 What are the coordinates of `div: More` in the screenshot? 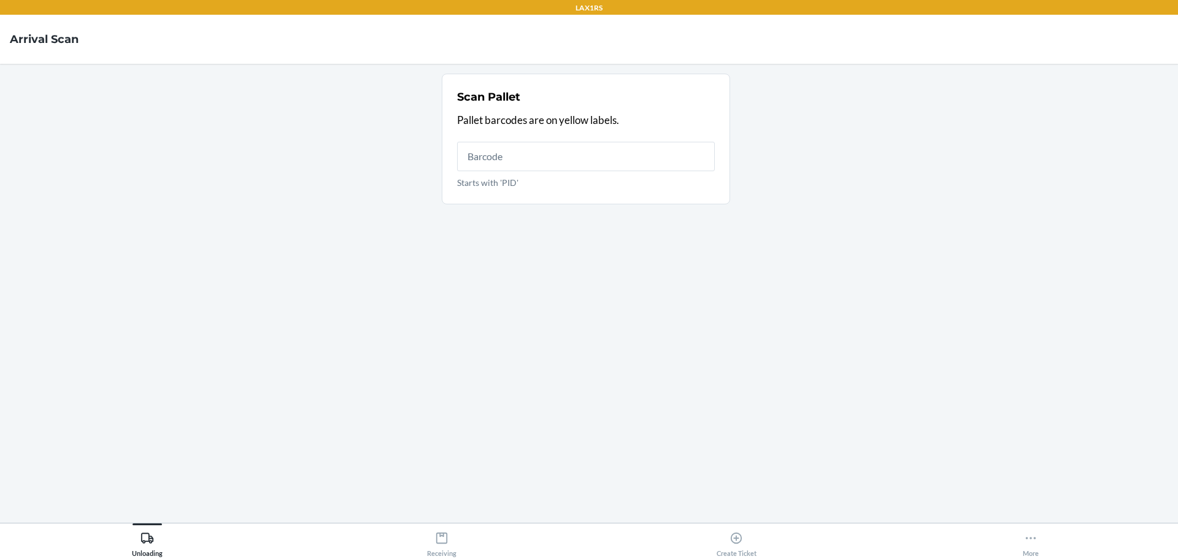 It's located at (1031, 542).